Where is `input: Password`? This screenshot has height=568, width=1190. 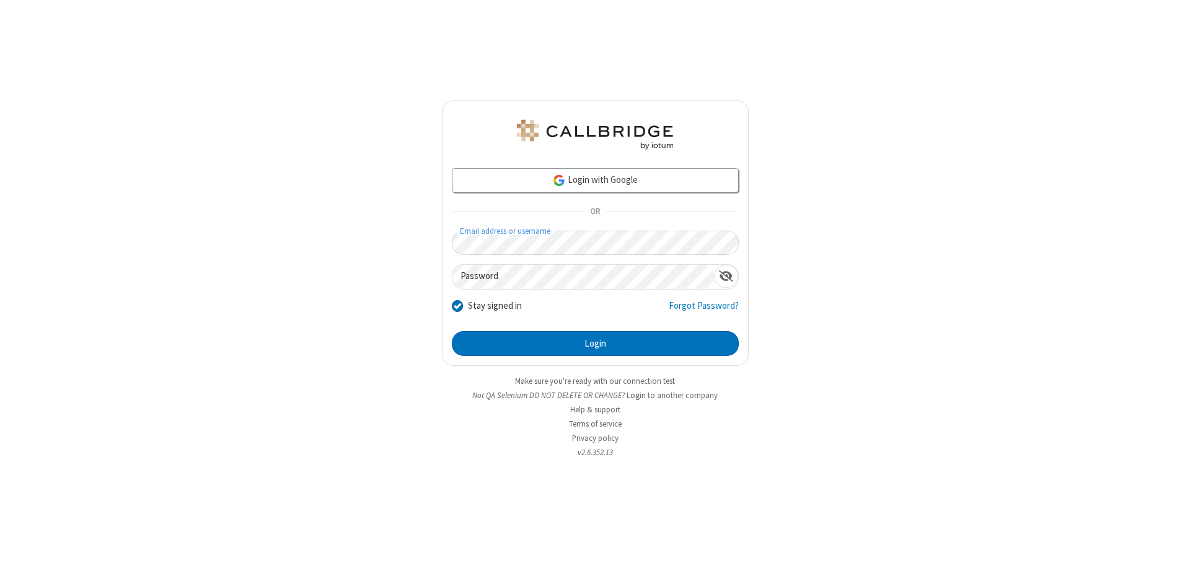 input: Password is located at coordinates (583, 276).